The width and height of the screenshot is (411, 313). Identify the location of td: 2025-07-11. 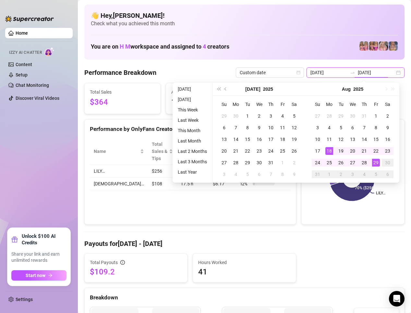
(282, 128).